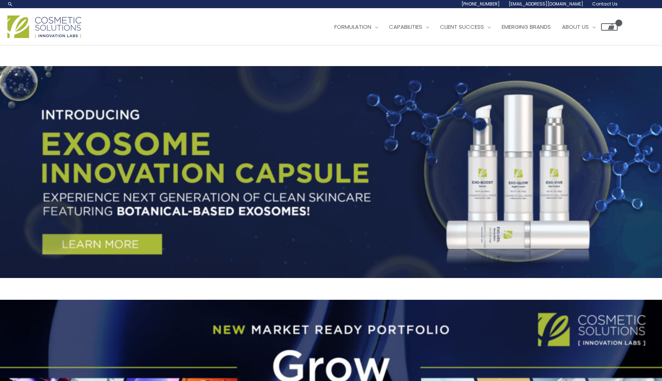 This screenshot has width=662, height=381. I want to click on img: Cosmetic Solutions Logo, so click(44, 27).